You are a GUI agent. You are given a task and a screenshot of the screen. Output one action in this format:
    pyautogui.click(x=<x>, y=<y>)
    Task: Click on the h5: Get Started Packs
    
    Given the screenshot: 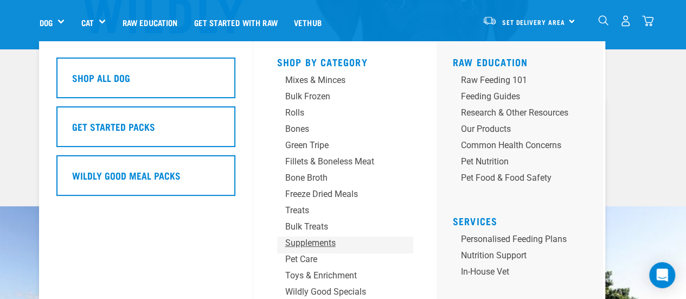 What is the action you would take?
    pyautogui.click(x=113, y=126)
    